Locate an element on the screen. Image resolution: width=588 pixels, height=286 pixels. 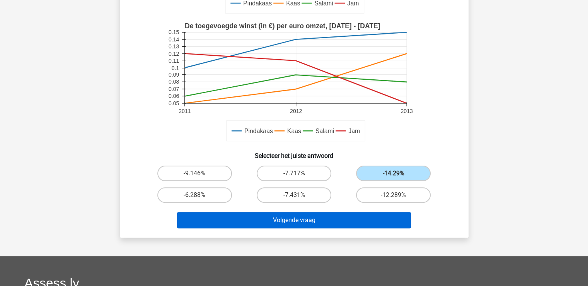
text: 0.05 is located at coordinates (173, 103).